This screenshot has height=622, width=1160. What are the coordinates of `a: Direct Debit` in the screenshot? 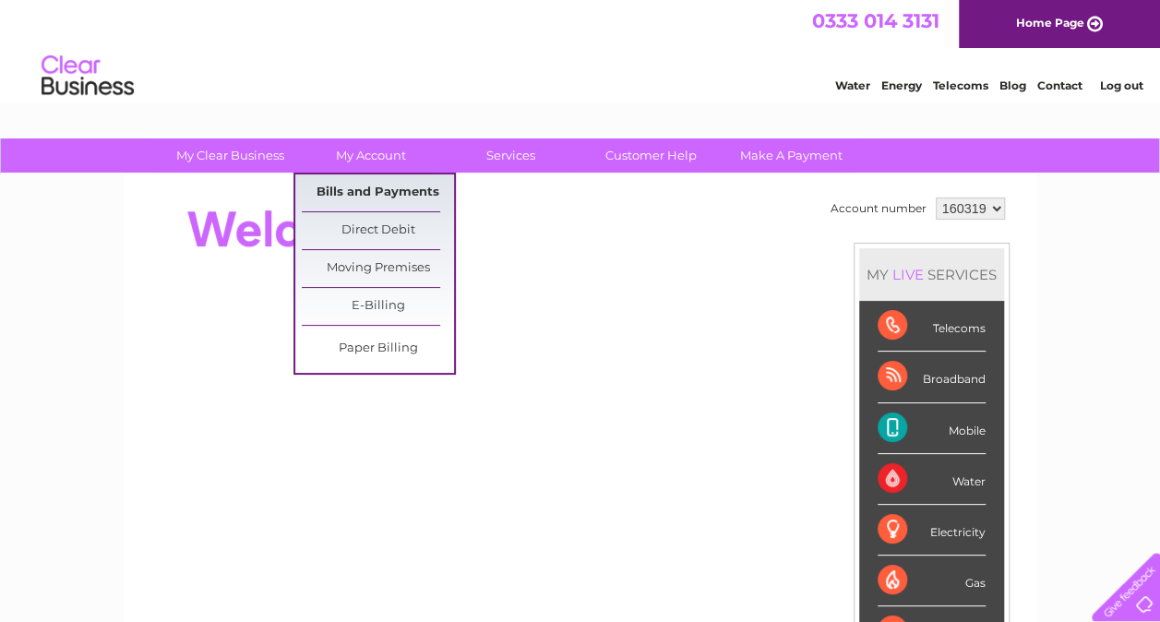 It's located at (377, 231).